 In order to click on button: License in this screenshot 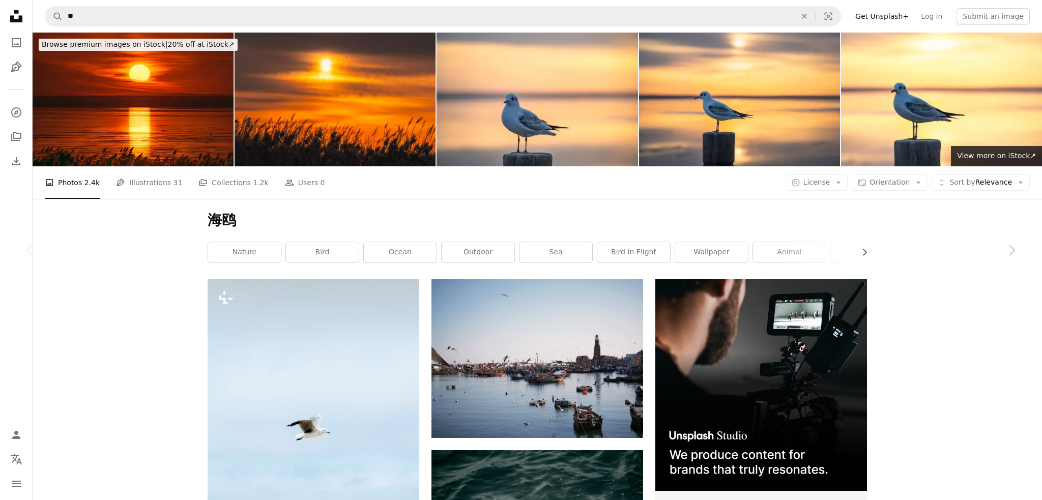, I will do `click(817, 183)`.